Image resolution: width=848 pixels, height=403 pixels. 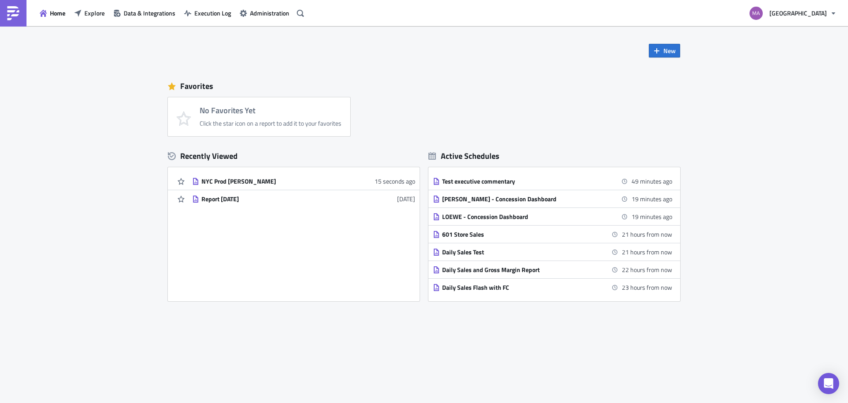 I want to click on time: 2025-09-19 09:15, so click(x=647, y=287).